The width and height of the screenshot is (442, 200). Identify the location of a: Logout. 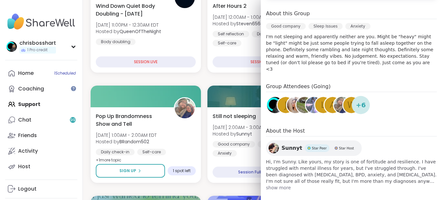
(41, 189).